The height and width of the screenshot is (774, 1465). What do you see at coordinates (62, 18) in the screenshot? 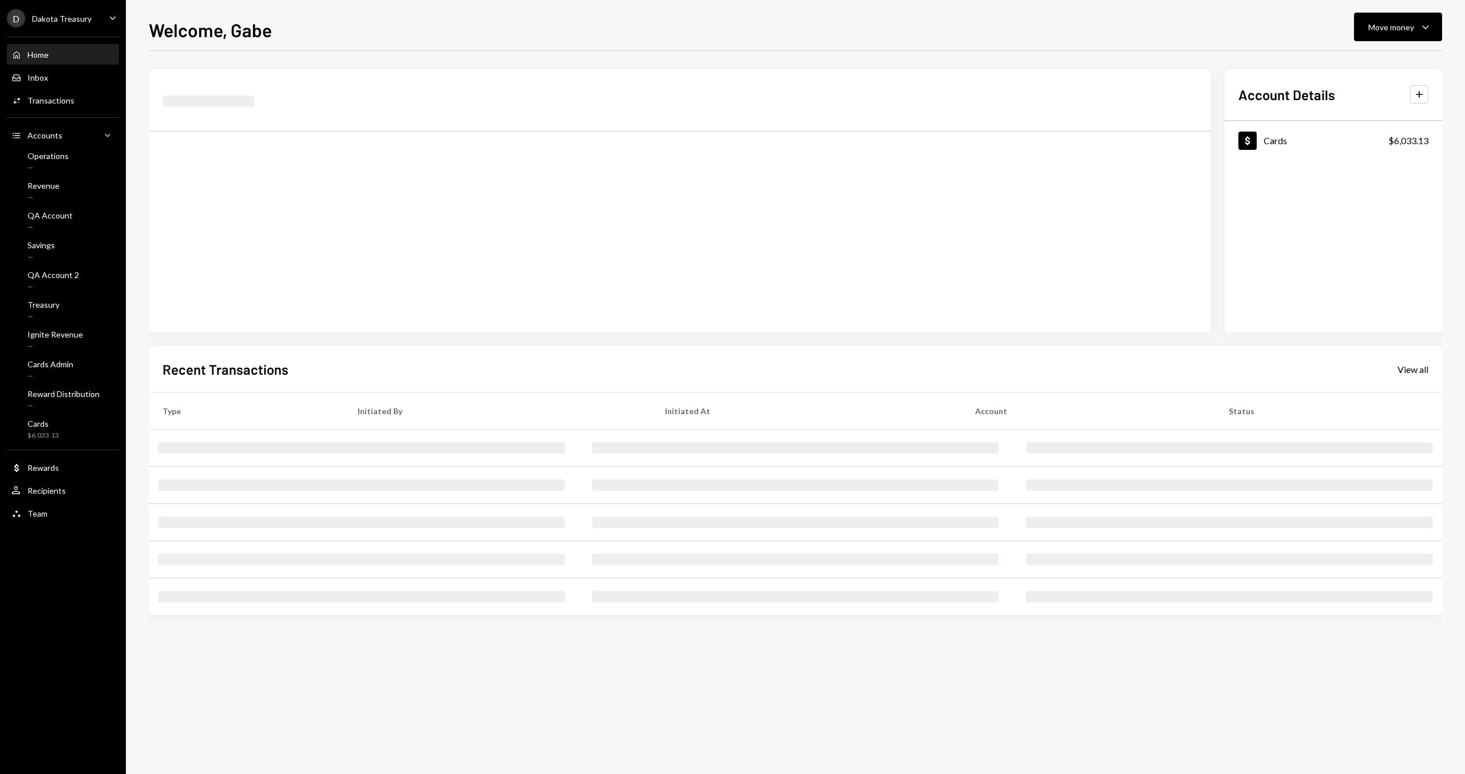
I see `div: Dakota Treasury` at bounding box center [62, 18].